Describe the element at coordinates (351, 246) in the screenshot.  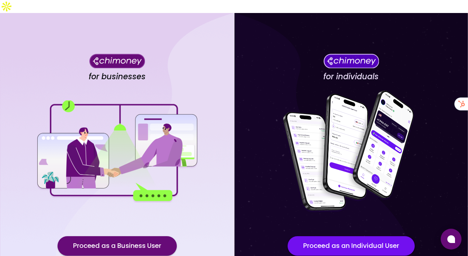
I see `button: Proceed as an Individual User` at that location.